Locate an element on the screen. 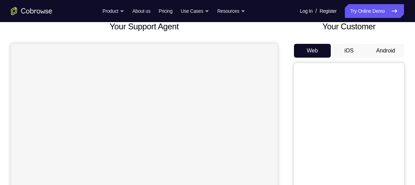 This screenshot has height=185, width=415. h2: Your Customer is located at coordinates (349, 27).